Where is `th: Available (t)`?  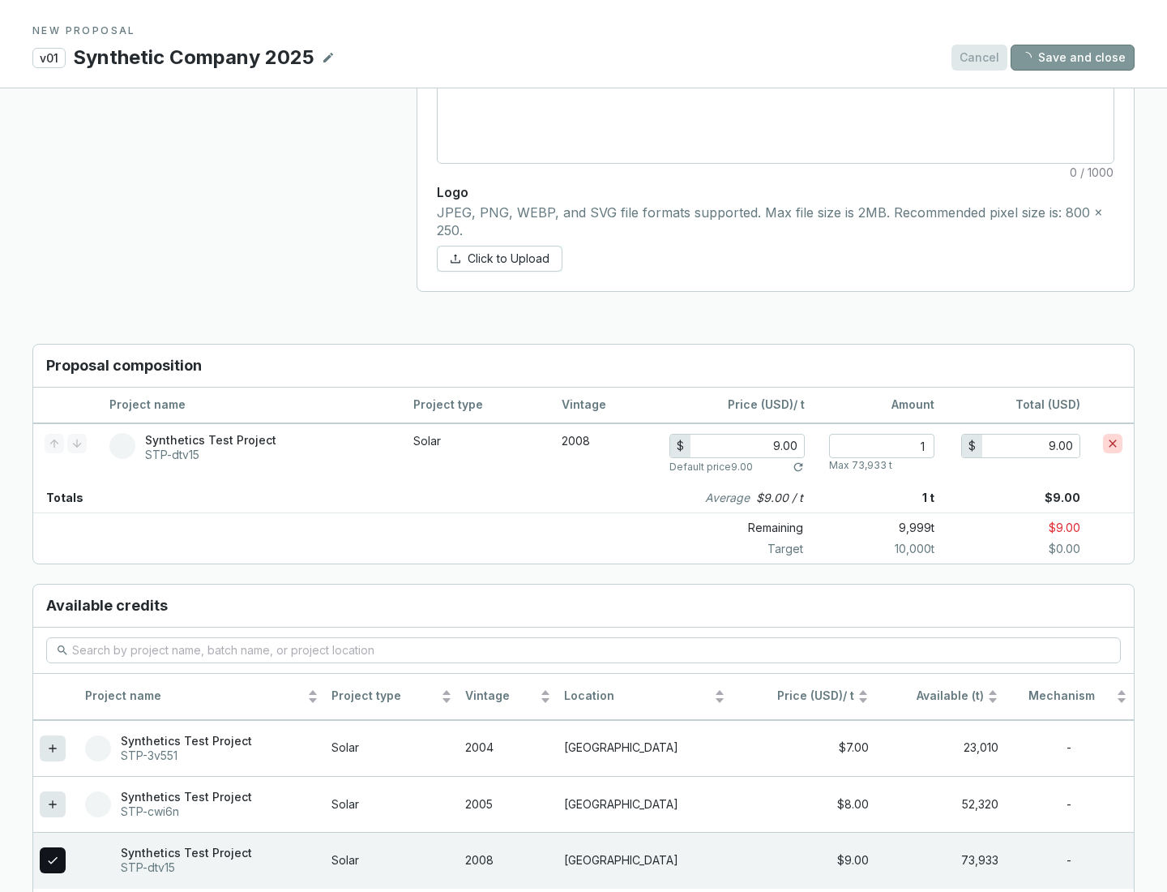 th: Available (t) is located at coordinates (940, 696).